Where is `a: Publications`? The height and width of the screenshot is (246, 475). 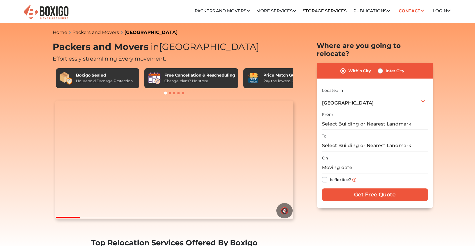
a: Publications is located at coordinates (372, 11).